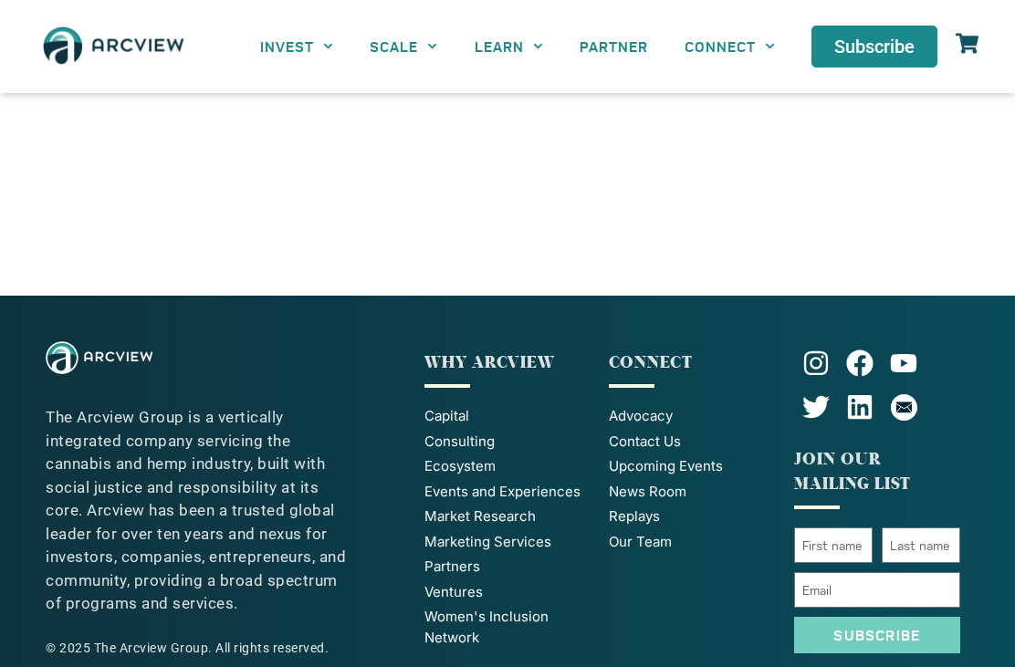 This screenshot has width=1015, height=667. I want to click on span: Advocacy, so click(641, 416).